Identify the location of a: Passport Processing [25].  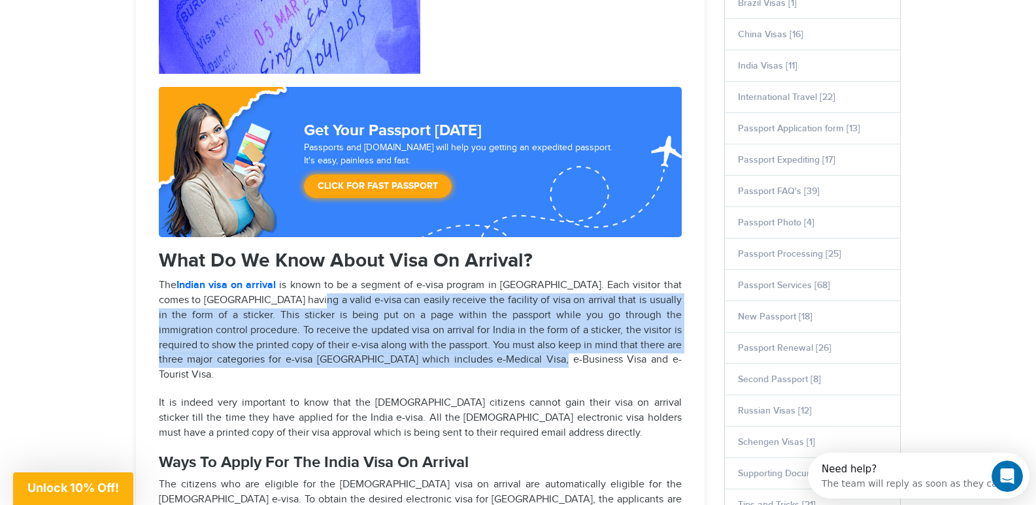
(790, 254).